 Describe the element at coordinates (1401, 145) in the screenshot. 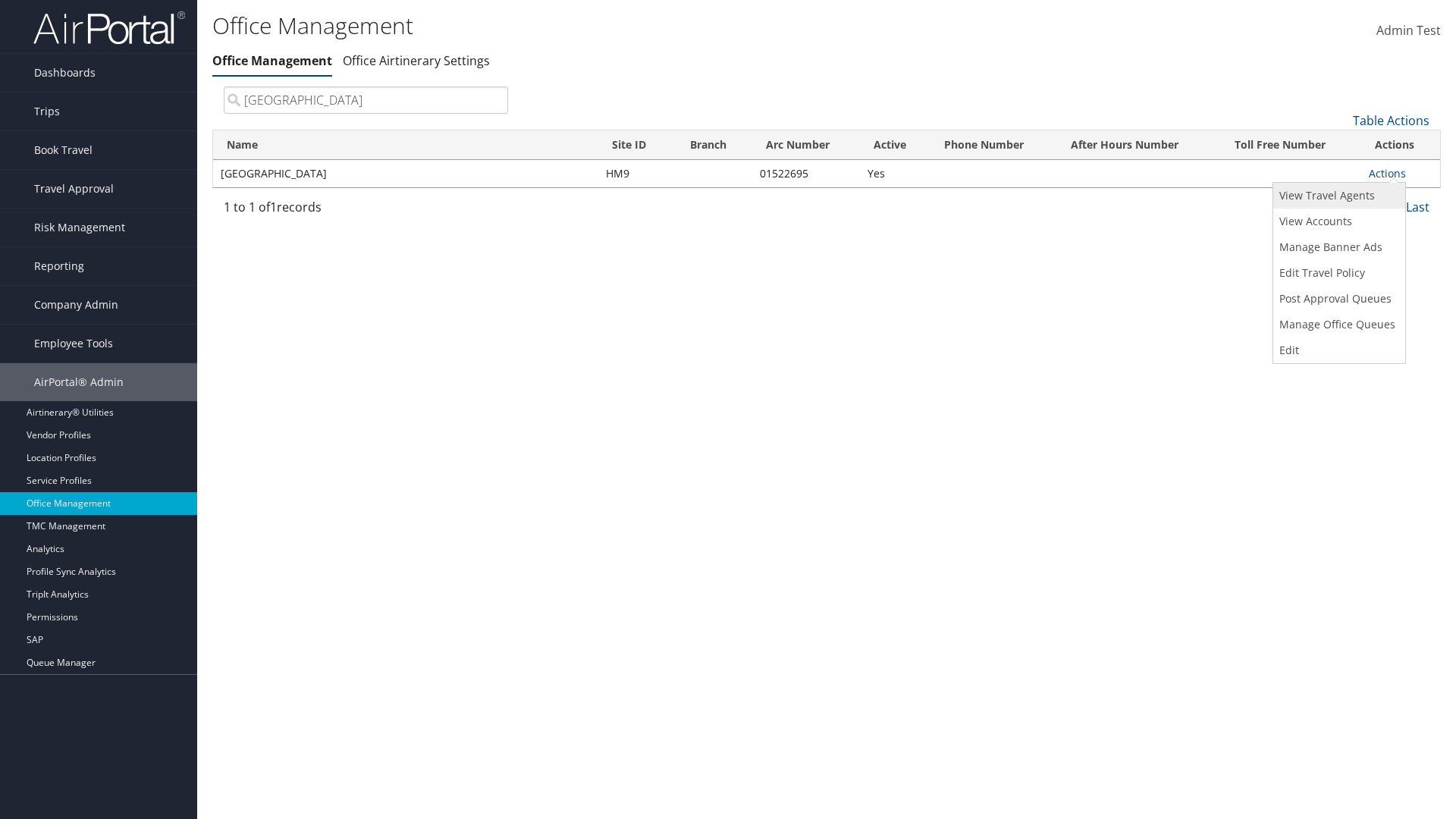

I see `th: Actions` at that location.